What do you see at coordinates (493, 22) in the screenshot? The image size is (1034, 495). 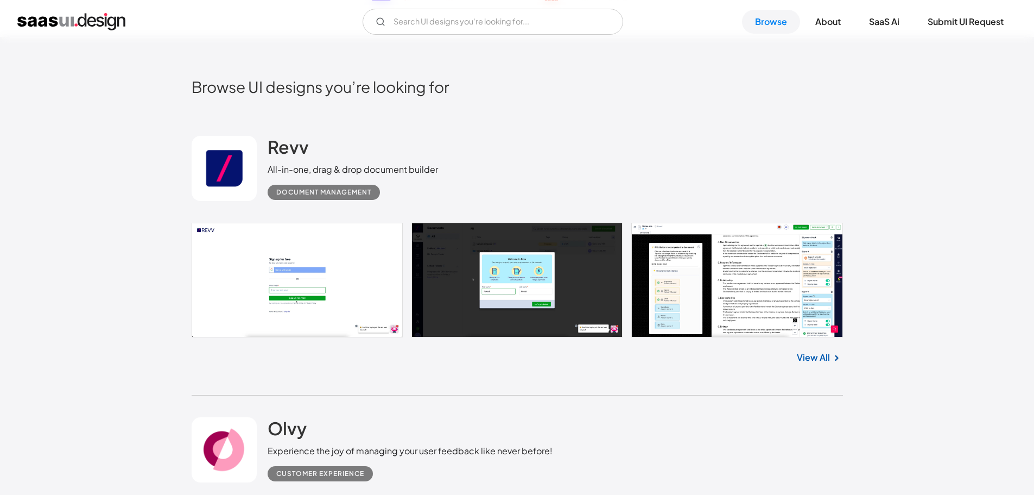 I see `form: Email Form` at bounding box center [493, 22].